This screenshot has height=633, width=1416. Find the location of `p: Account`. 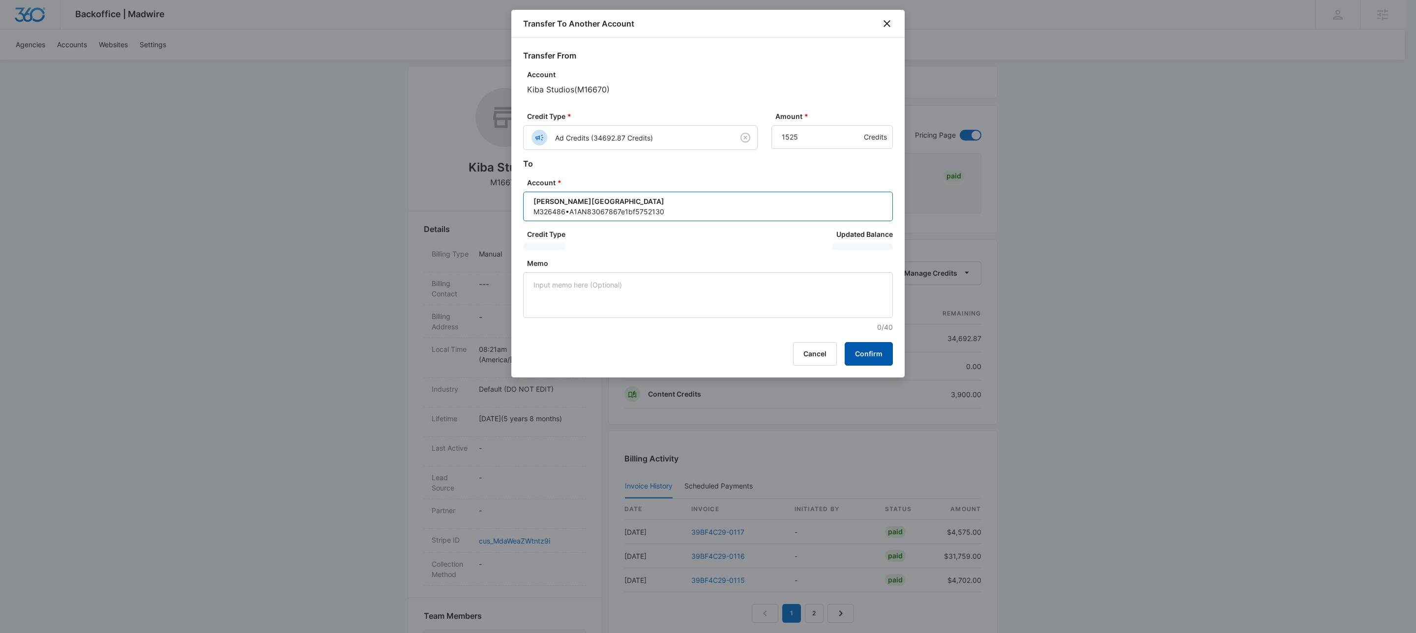

p: Account is located at coordinates (710, 74).